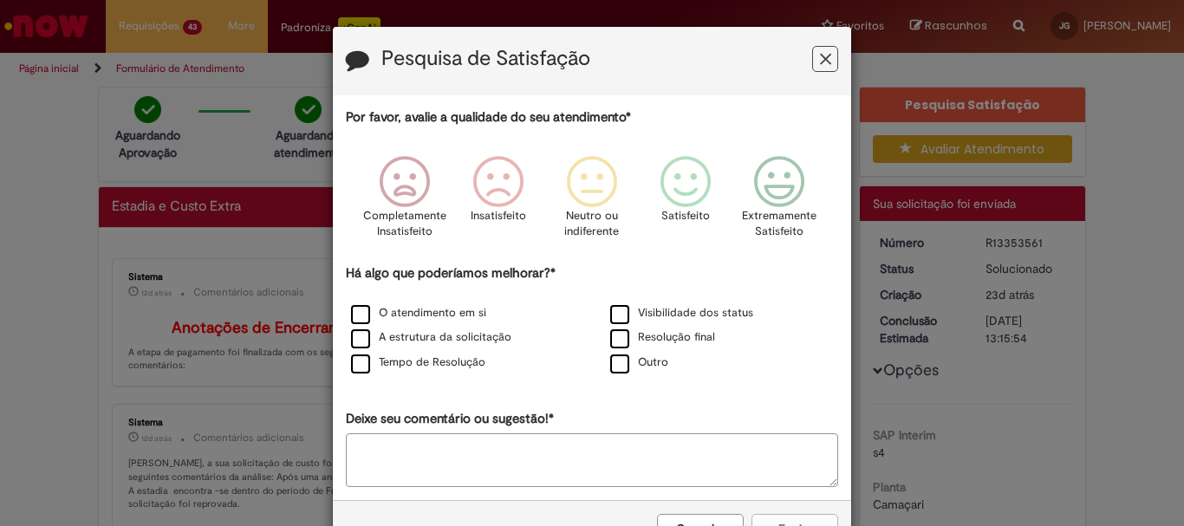 Image resolution: width=1184 pixels, height=526 pixels. What do you see at coordinates (779, 202) in the screenshot?
I see `div: Extremamente Satisfeito` at bounding box center [779, 202].